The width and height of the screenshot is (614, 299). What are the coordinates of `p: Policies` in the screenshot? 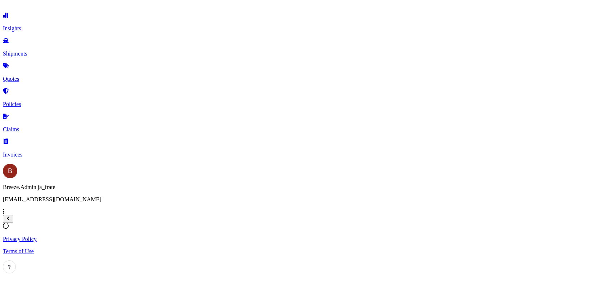 It's located at (307, 104).